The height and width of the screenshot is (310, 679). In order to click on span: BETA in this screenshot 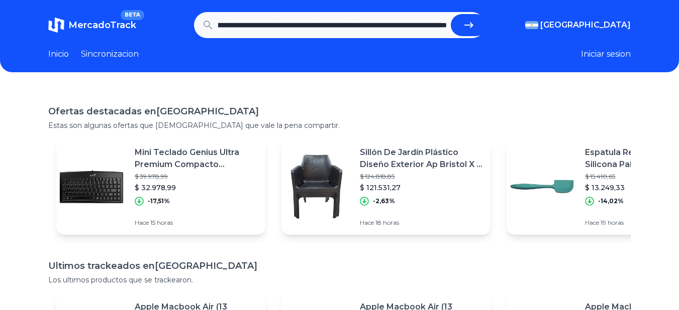, I will do `click(132, 15)`.